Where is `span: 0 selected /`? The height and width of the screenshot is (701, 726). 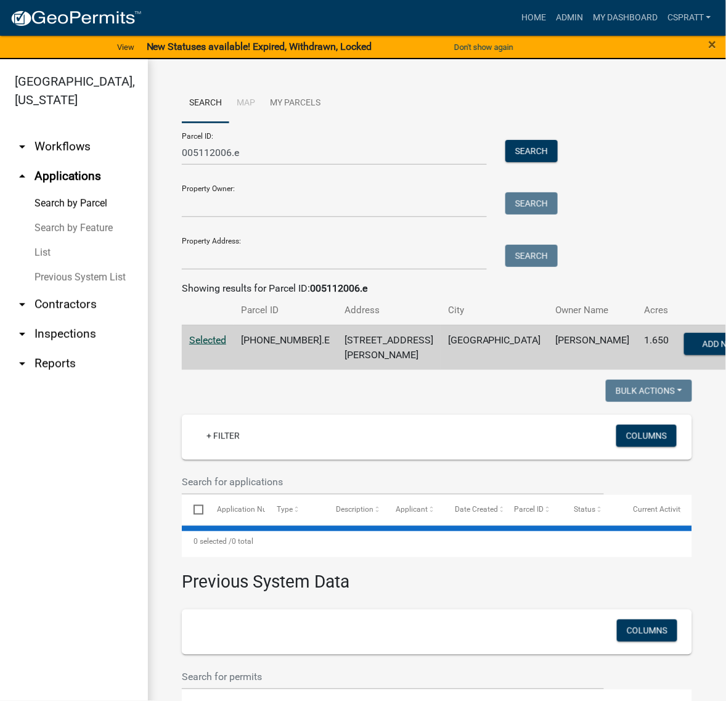
span: 0 selected / is located at coordinates (213, 542).